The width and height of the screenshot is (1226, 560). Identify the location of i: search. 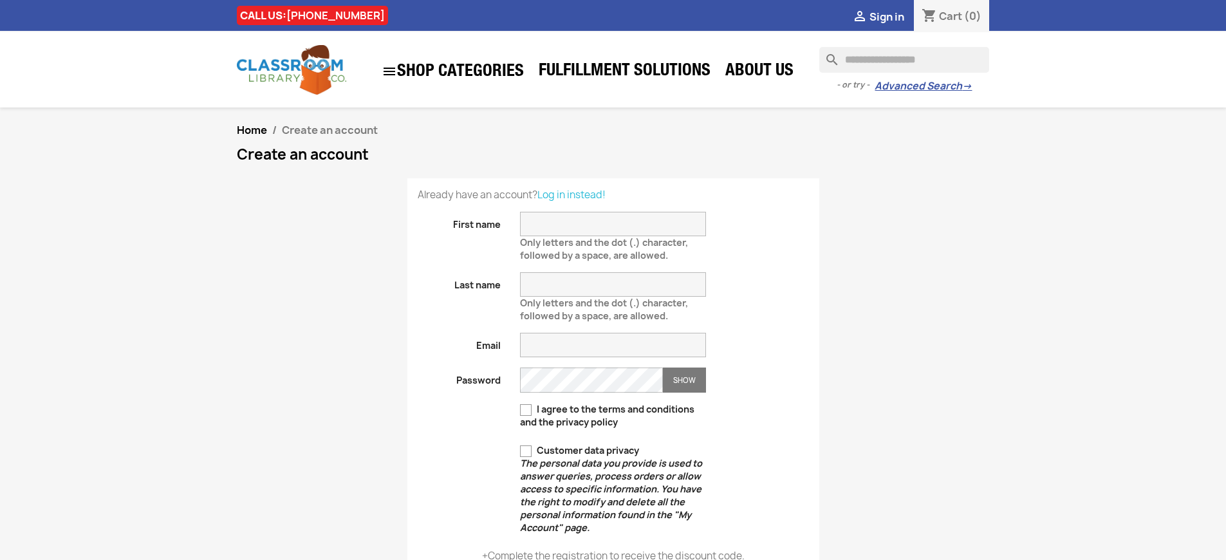
(827, 55).